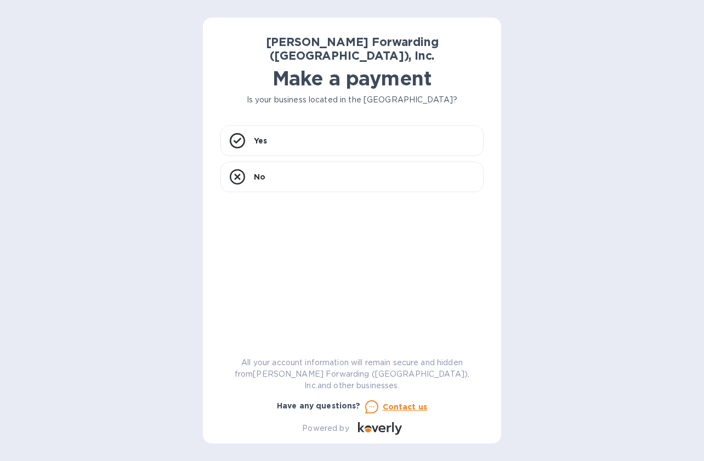 This screenshot has height=461, width=704. What do you see at coordinates (405, 407) in the screenshot?
I see `u: Contact us` at bounding box center [405, 407].